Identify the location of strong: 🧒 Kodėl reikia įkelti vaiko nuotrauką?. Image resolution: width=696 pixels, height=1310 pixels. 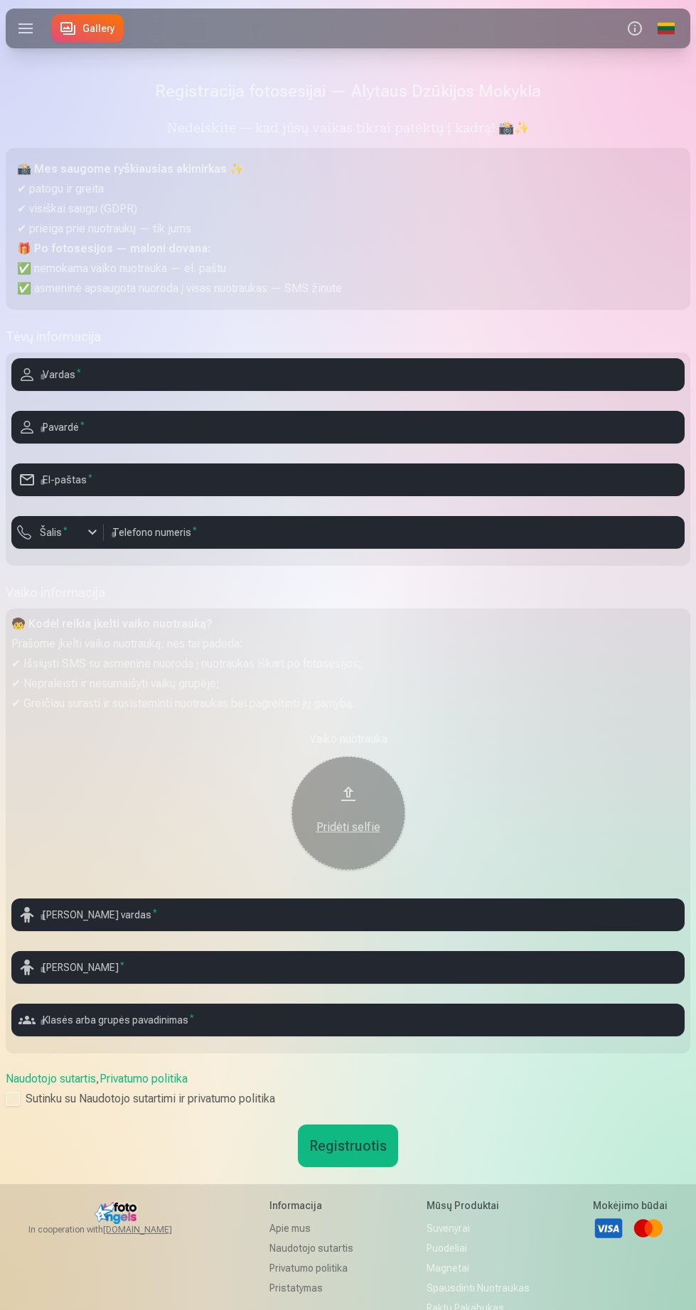
(112, 623).